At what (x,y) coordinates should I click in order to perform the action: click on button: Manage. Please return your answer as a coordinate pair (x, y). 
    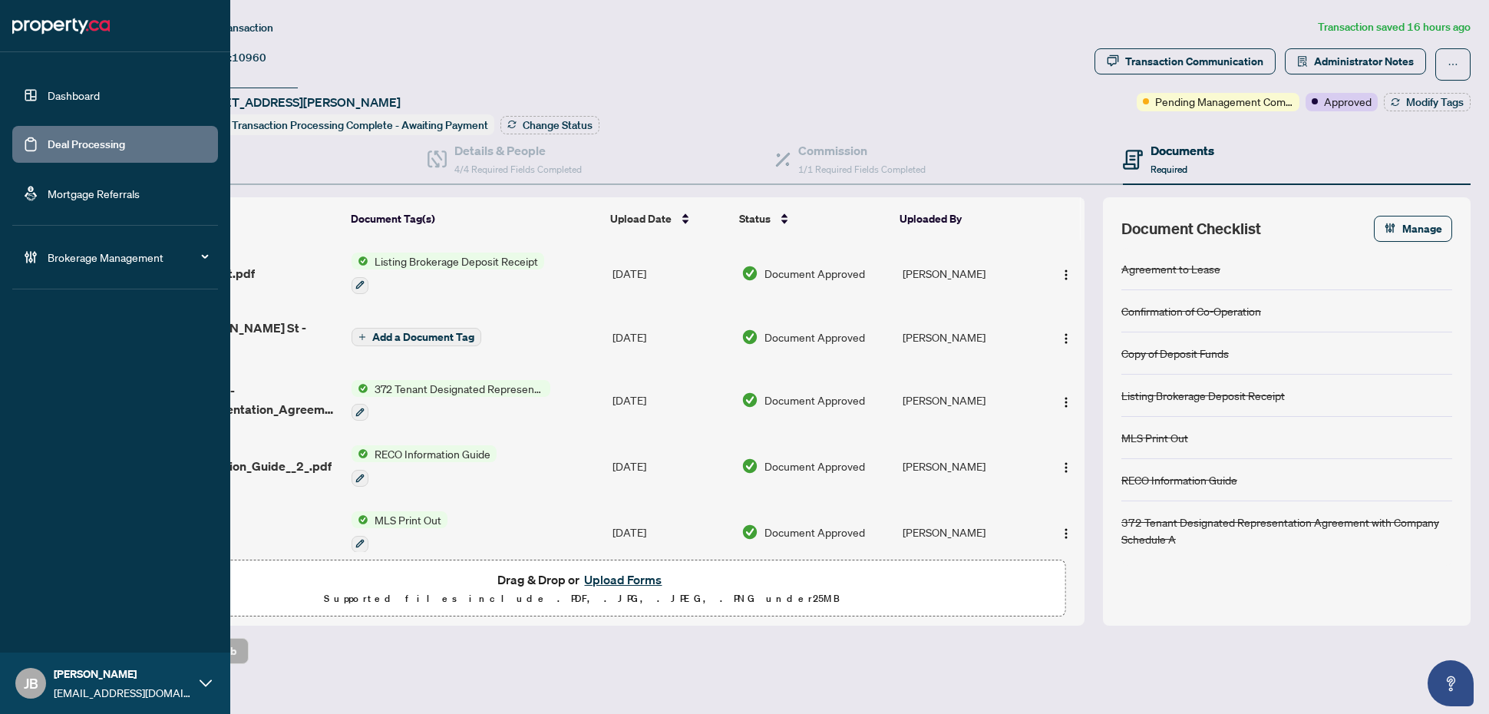
    Looking at the image, I should click on (1413, 229).